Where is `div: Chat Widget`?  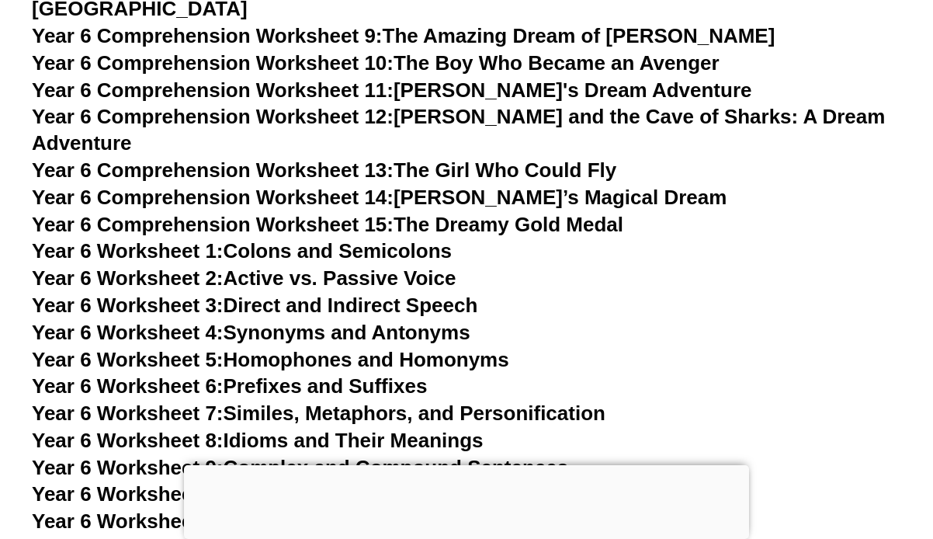 div: Chat Widget is located at coordinates (799, 451).